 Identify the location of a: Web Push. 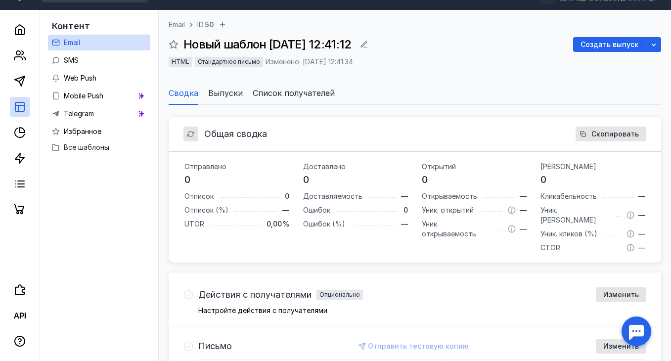
(99, 78).